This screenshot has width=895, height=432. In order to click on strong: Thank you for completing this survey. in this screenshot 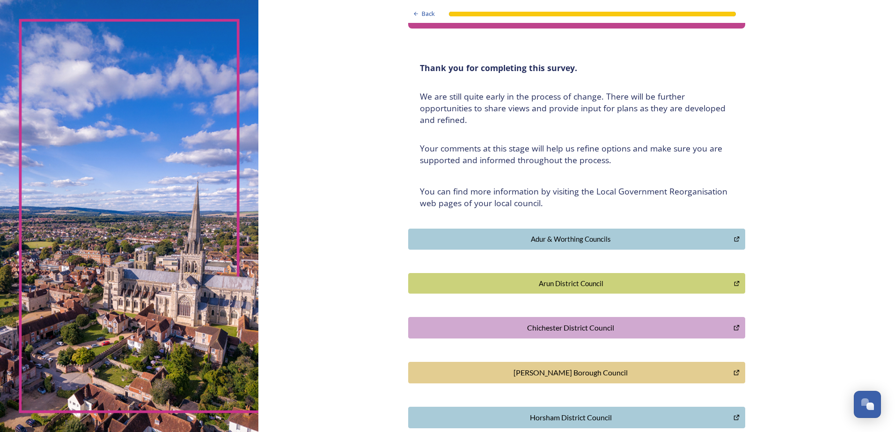, I will do `click(498, 68)`.